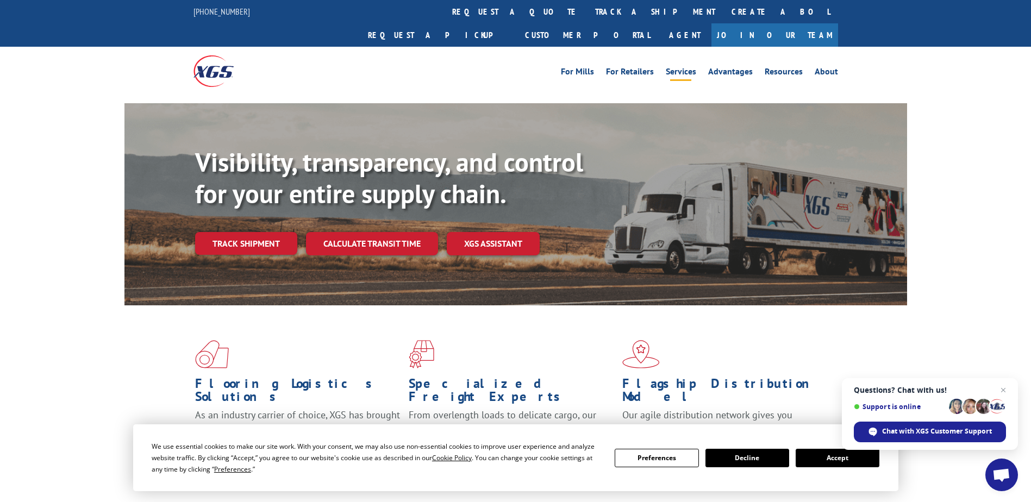  I want to click on h1: Specialized Freight Experts, so click(511, 393).